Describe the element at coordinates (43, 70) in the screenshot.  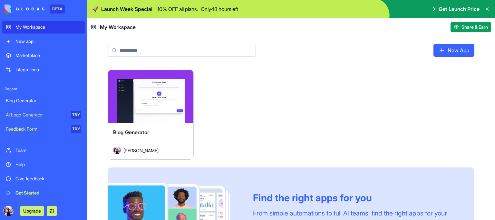
I see `a: Integrations` at that location.